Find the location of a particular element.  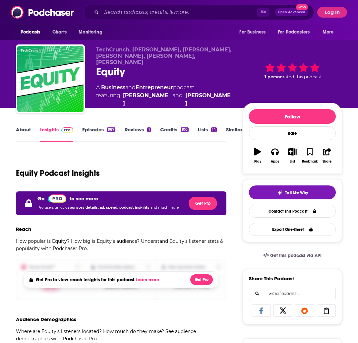

a: Equity is located at coordinates (50, 79).